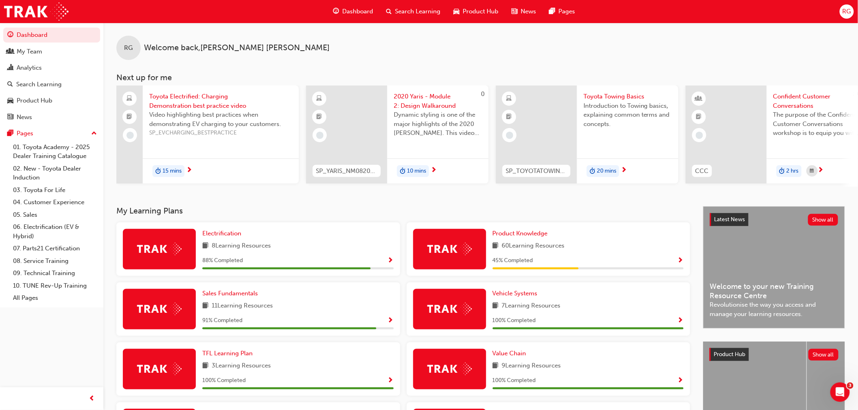 This screenshot has width=858, height=410. What do you see at coordinates (51, 51) in the screenshot?
I see `a: My Team` at bounding box center [51, 51].